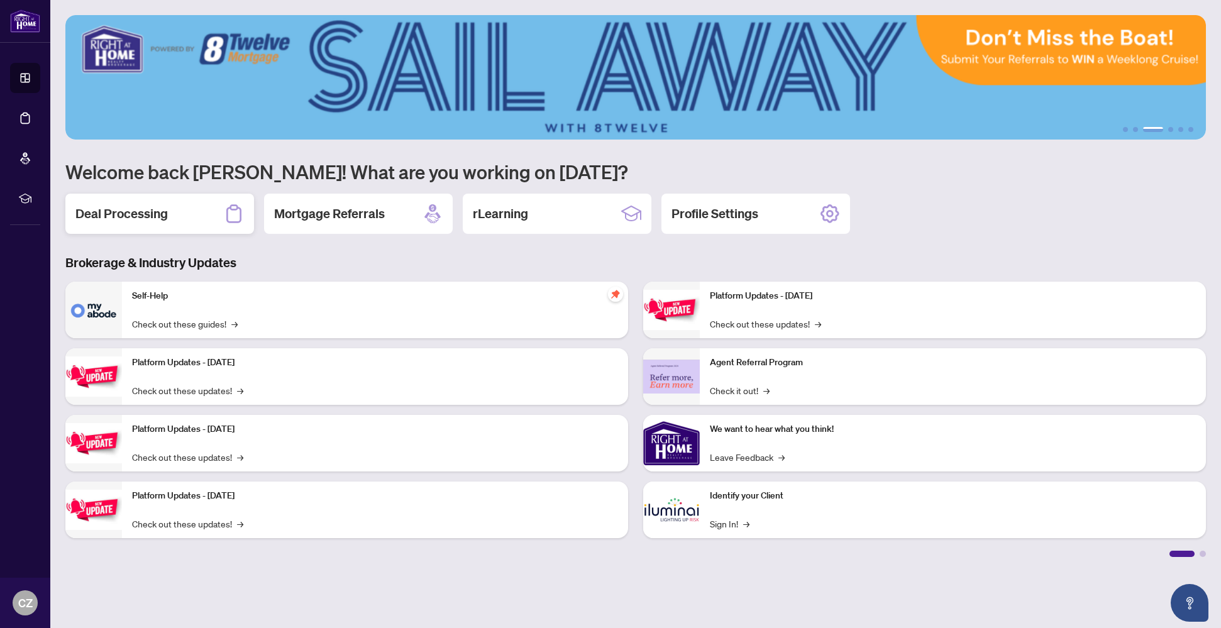  Describe the element at coordinates (121, 214) in the screenshot. I see `h2: Deal Processing` at that location.